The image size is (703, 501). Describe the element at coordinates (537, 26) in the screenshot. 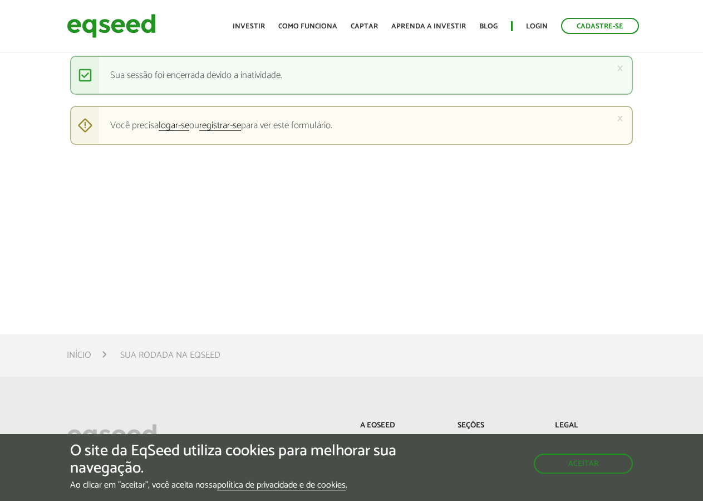

I see `a: Login` at that location.